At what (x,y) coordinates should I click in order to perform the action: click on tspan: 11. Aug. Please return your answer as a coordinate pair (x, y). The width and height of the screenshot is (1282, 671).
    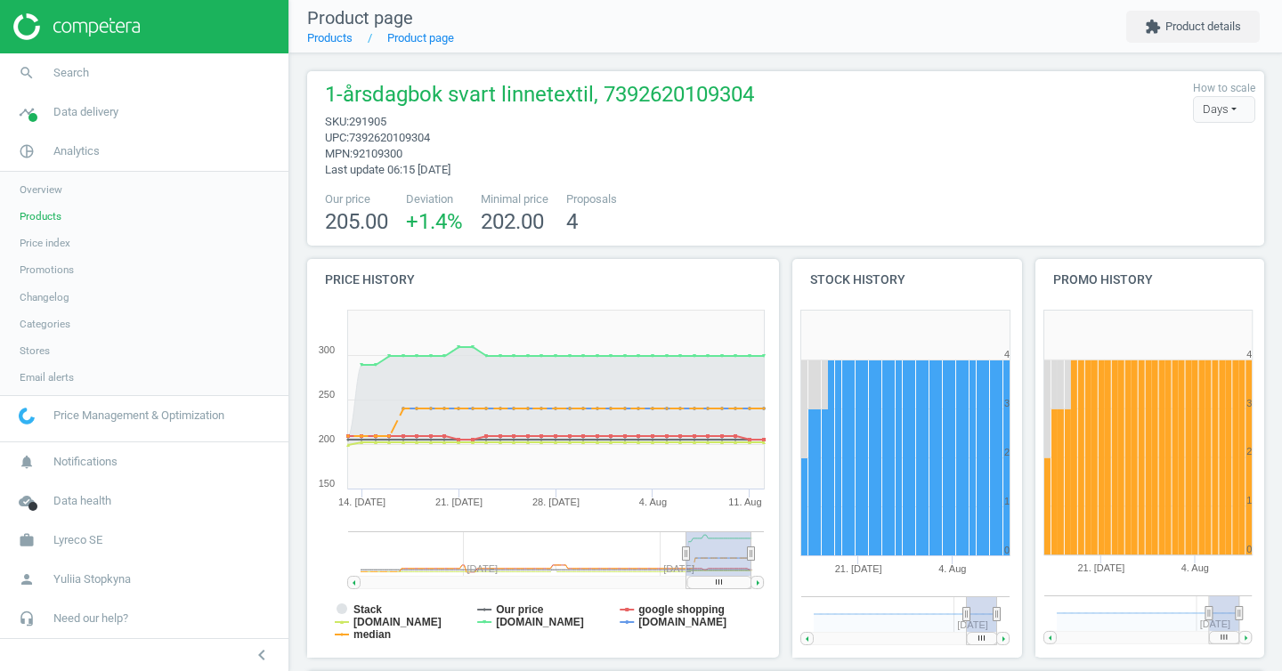
    Looking at the image, I should click on (744, 502).